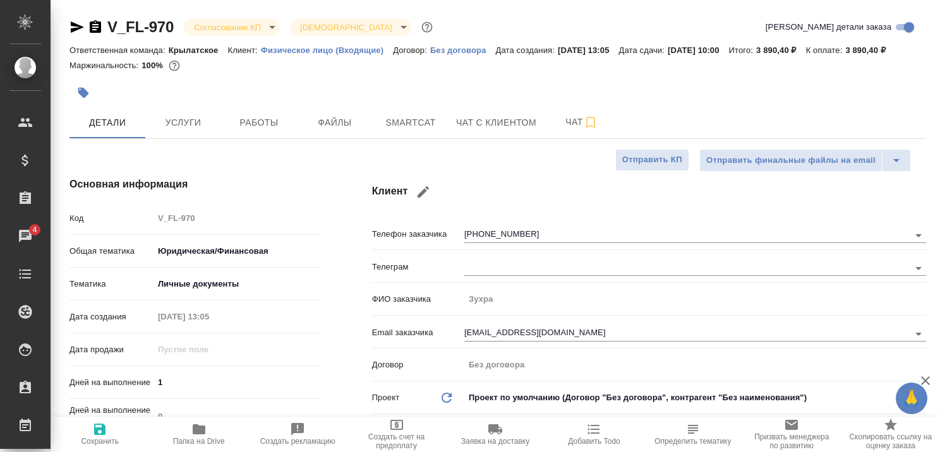 The height and width of the screenshot is (452, 940). I want to click on span: Призвать менеджера по развитию, so click(792, 442).